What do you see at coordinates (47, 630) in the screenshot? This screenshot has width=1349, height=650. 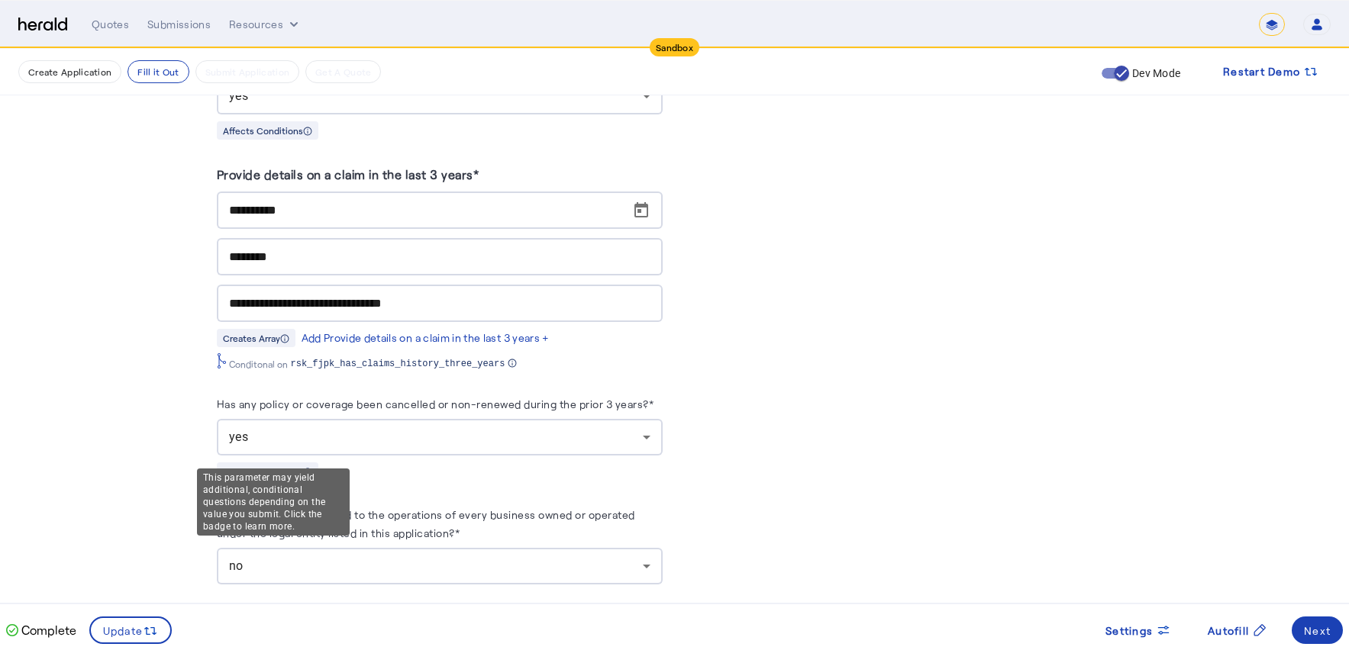 I see `p: Complete` at bounding box center [47, 630].